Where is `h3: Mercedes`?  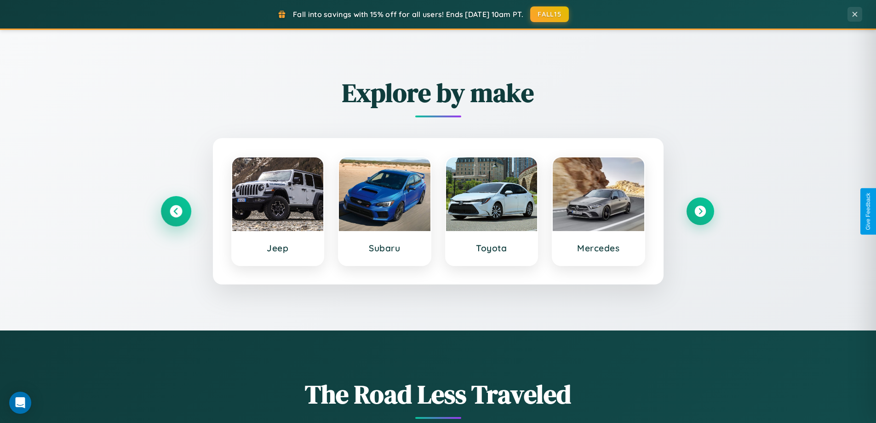 h3: Mercedes is located at coordinates (598, 248).